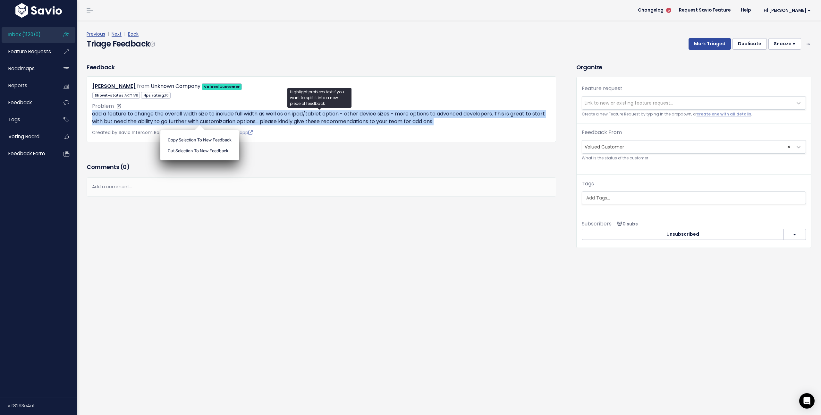 This screenshot has height=415, width=821. Describe the element at coordinates (705, 10) in the screenshot. I see `a: Request Savio Feature` at that location.